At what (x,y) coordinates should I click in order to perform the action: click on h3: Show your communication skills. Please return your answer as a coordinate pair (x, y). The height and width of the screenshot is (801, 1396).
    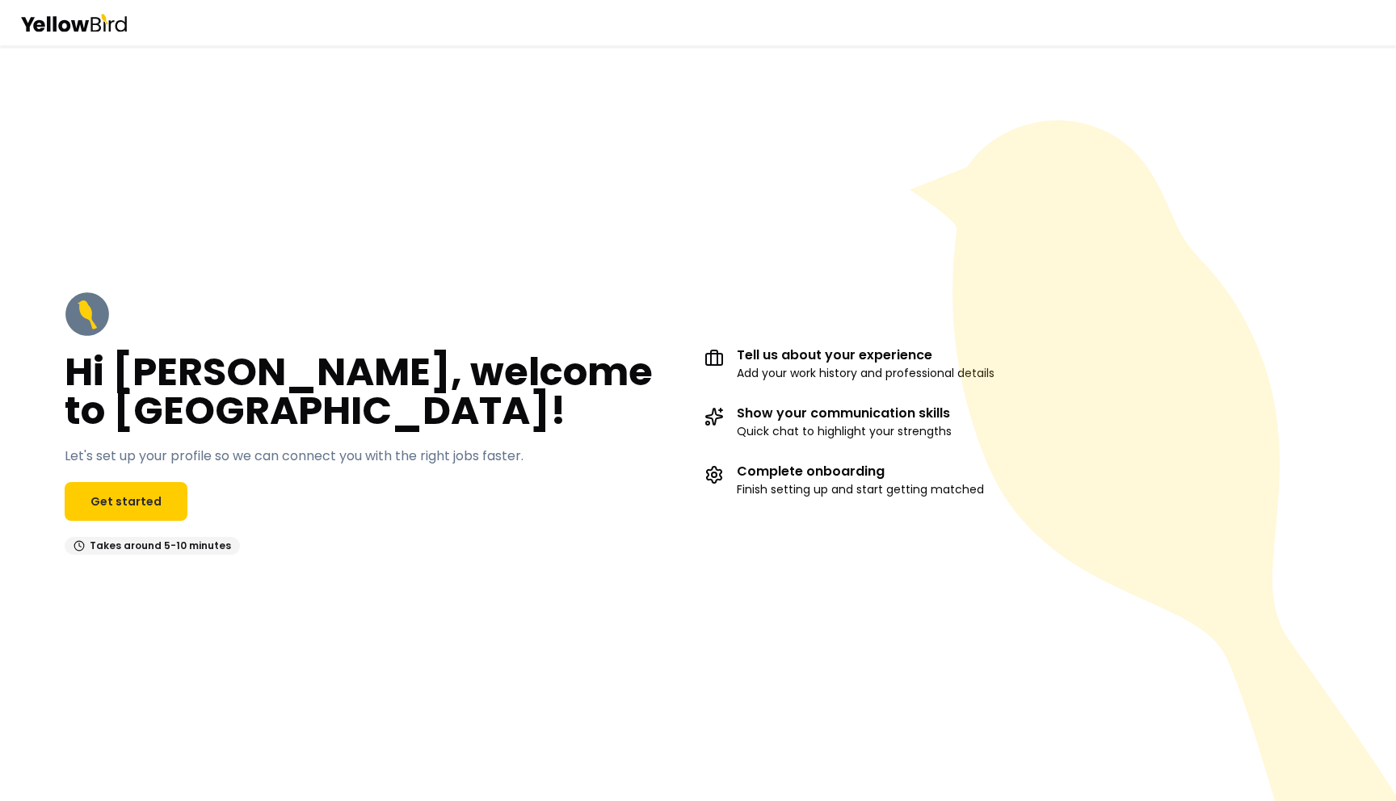
    Looking at the image, I should click on (844, 414).